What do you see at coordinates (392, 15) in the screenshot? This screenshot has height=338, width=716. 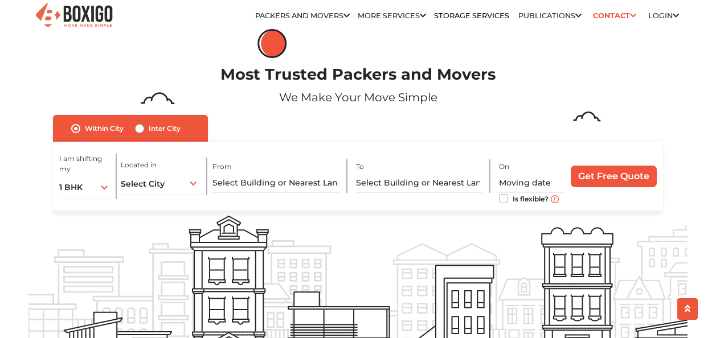 I see `a: More services` at bounding box center [392, 15].